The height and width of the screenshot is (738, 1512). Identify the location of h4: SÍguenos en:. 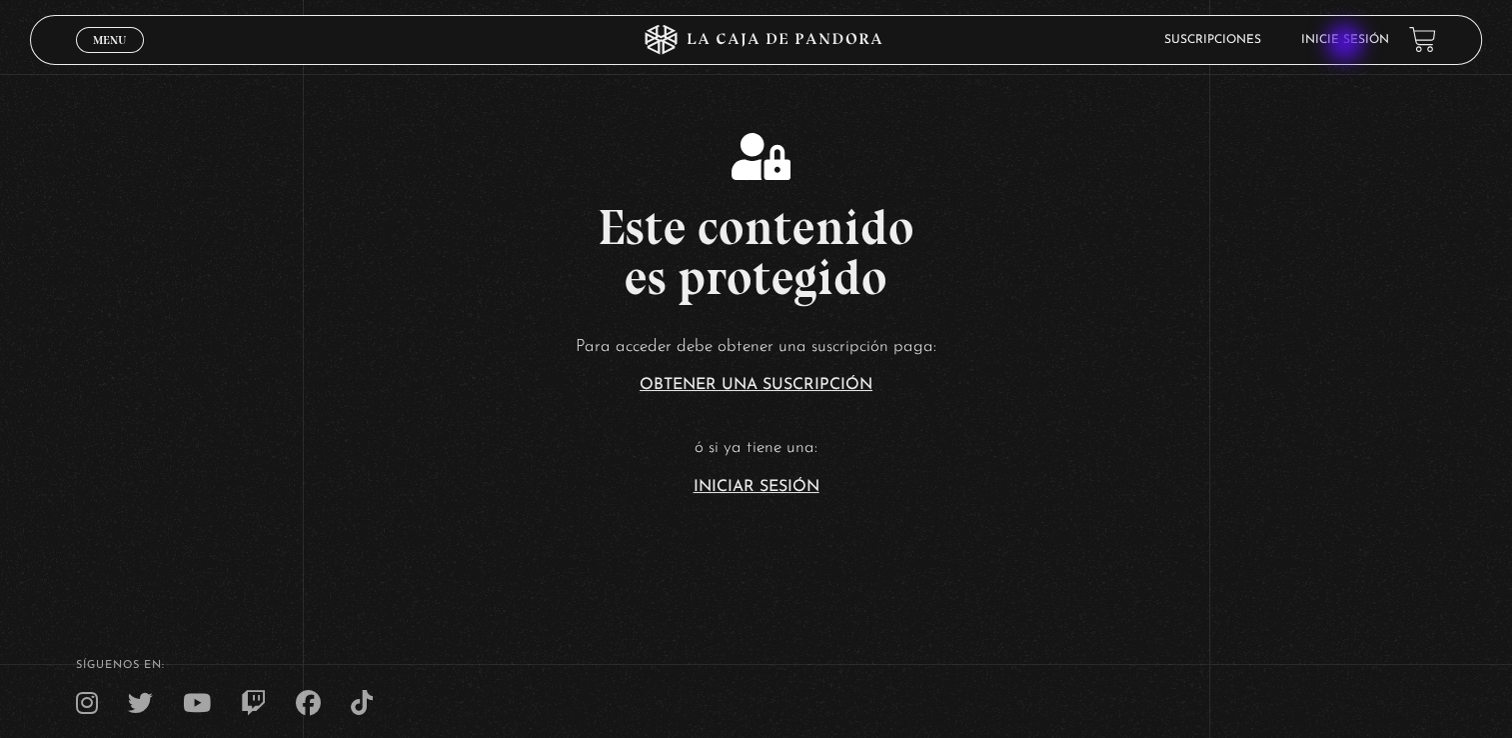
(757, 665).